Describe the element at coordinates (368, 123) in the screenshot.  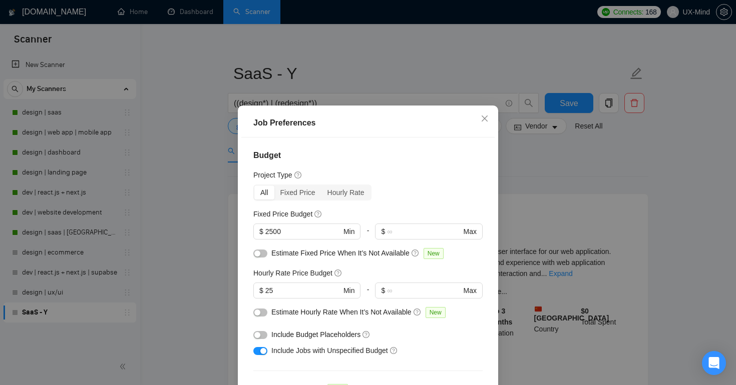
I see `div: Job Preferences` at that location.